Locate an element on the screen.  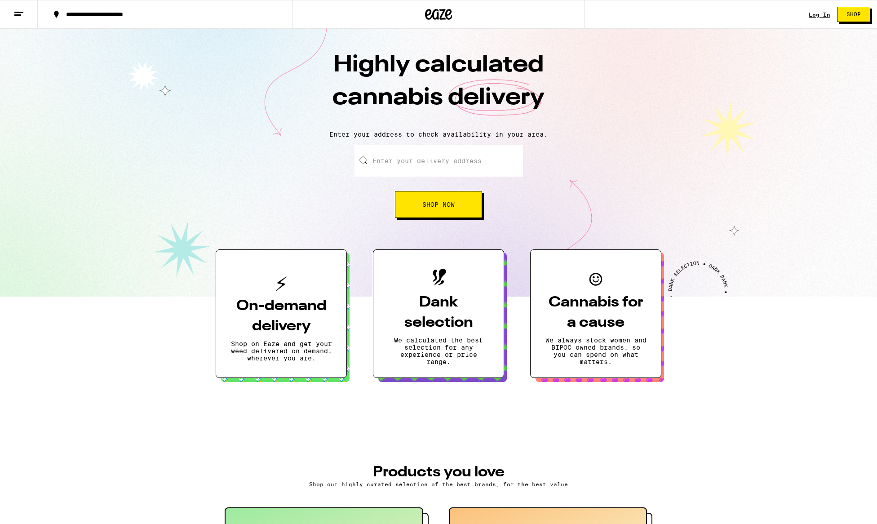
p: Shop on Eaze and get your weed delivered on demand, wherever you are. is located at coordinates (281, 351).